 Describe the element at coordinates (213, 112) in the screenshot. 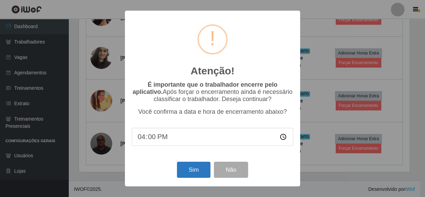

I see `p: Você confirma a data e hora de encerramento abaixo?` at that location.